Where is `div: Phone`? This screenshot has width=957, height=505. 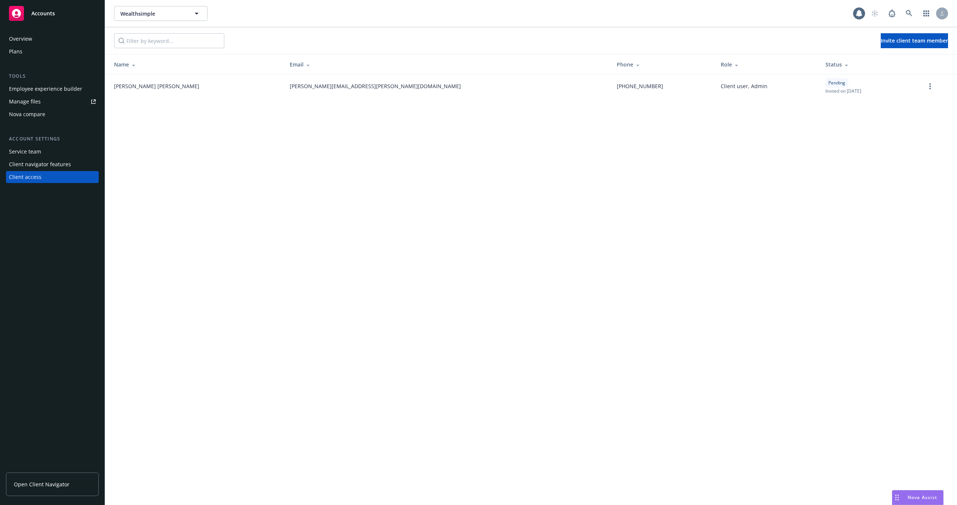 div: Phone is located at coordinates (663, 64).